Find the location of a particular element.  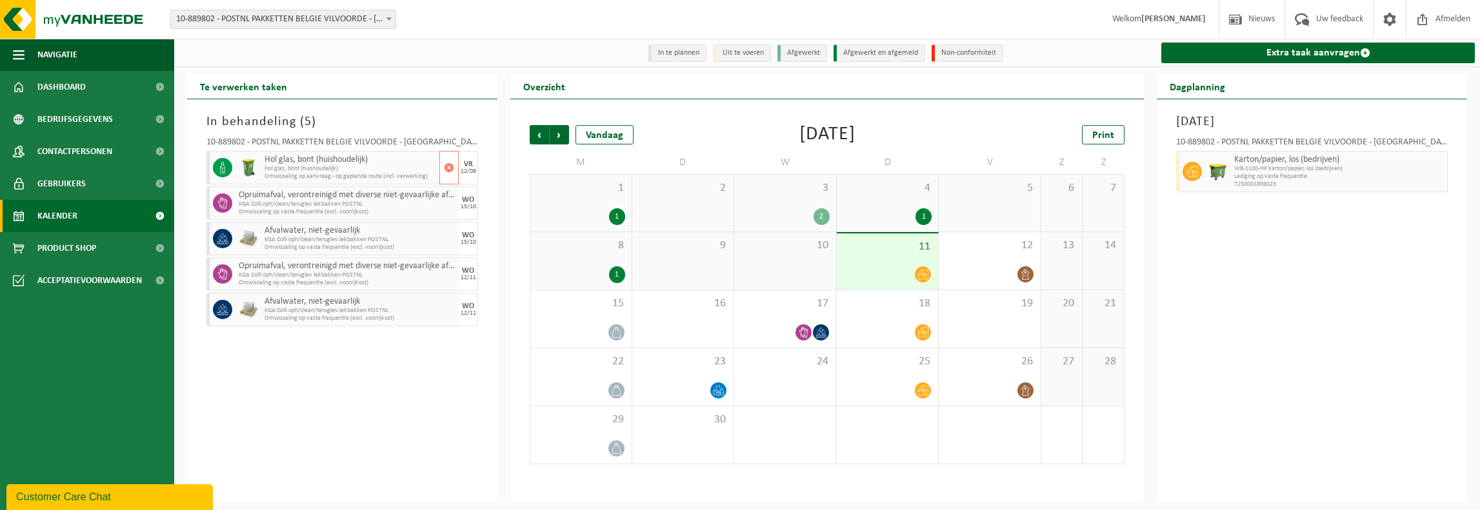

span: 28 is located at coordinates (1103, 362).